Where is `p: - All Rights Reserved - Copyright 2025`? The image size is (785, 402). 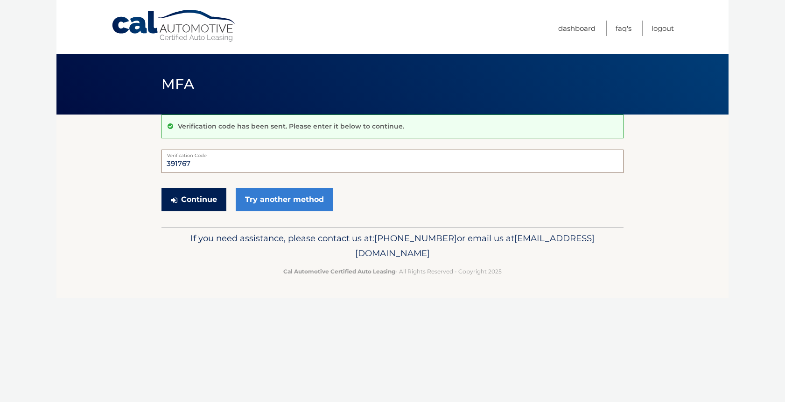
p: - All Rights Reserved - Copyright 2025 is located at coordinates (393, 271).